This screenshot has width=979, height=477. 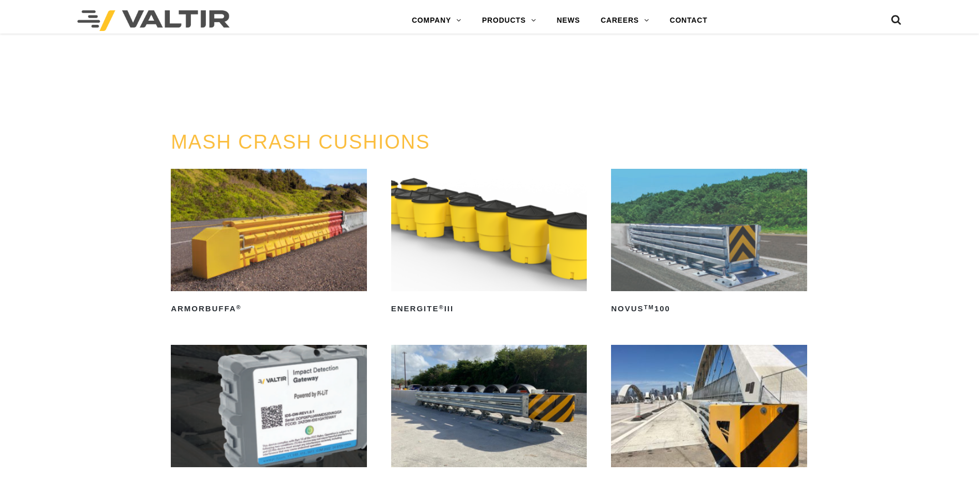 I want to click on a: CAREERS, so click(x=625, y=21).